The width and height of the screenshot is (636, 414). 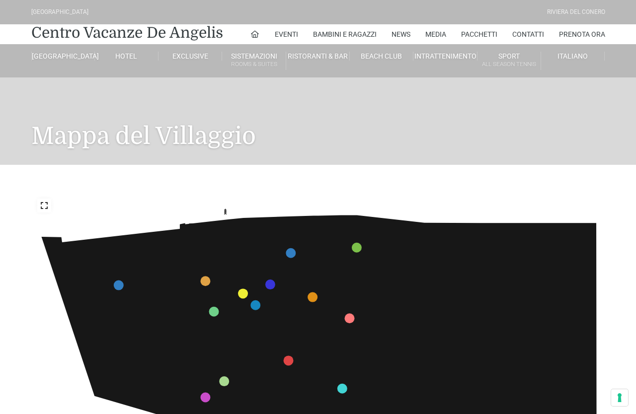 What do you see at coordinates (620, 398) in the screenshot?
I see `button: Le tue preferenze relative al consenso per le tecnologie di tracciamento` at bounding box center [620, 398].